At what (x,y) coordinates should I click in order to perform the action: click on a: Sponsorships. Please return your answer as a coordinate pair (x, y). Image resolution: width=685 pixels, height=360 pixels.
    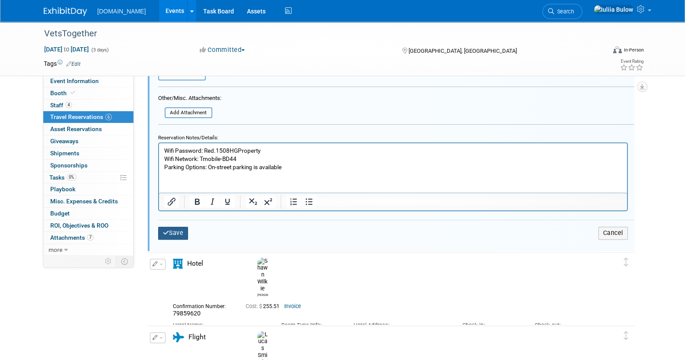
    Looking at the image, I should click on (88, 165).